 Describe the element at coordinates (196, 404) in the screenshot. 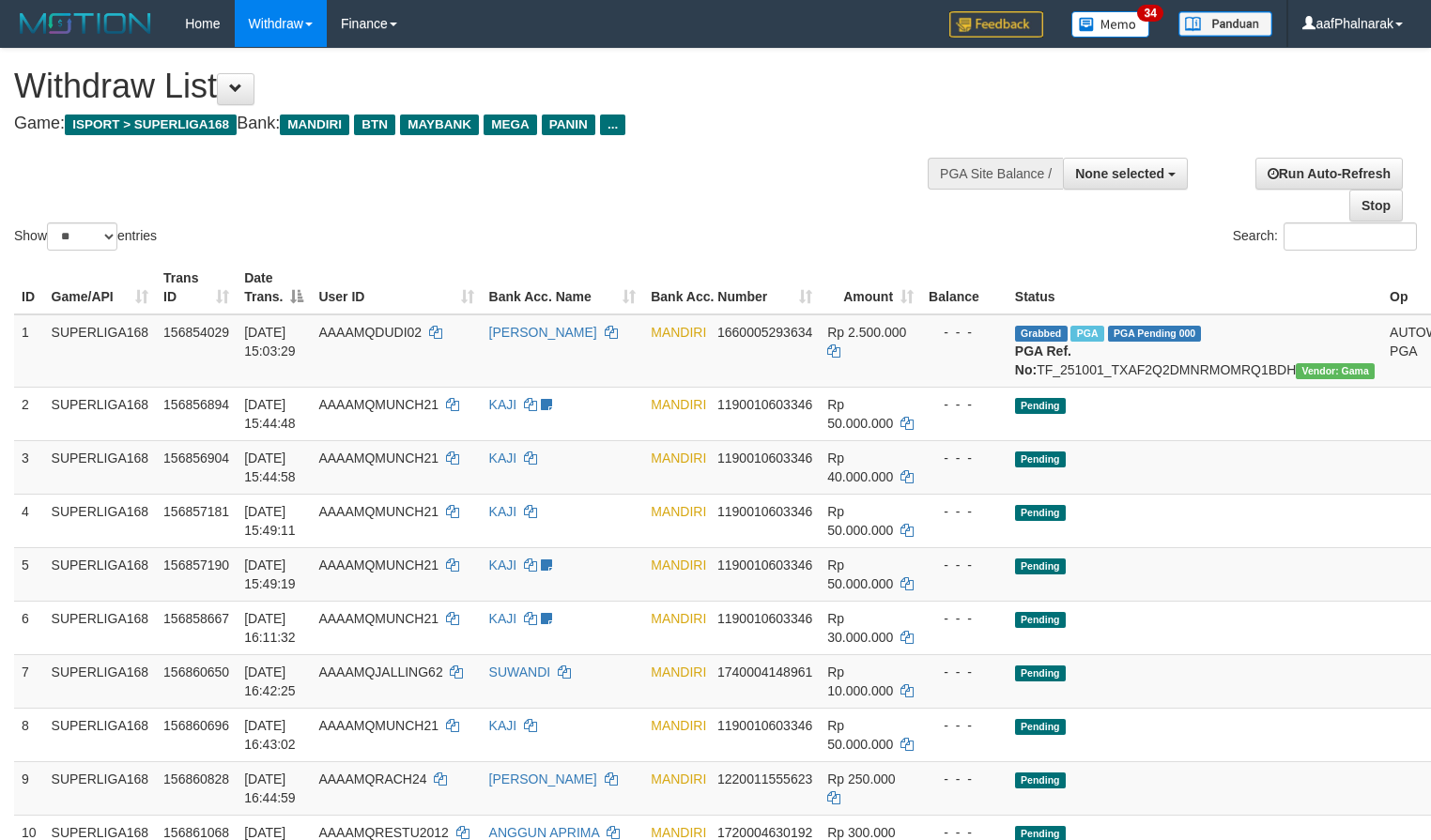

I see `span: 156856894` at that location.